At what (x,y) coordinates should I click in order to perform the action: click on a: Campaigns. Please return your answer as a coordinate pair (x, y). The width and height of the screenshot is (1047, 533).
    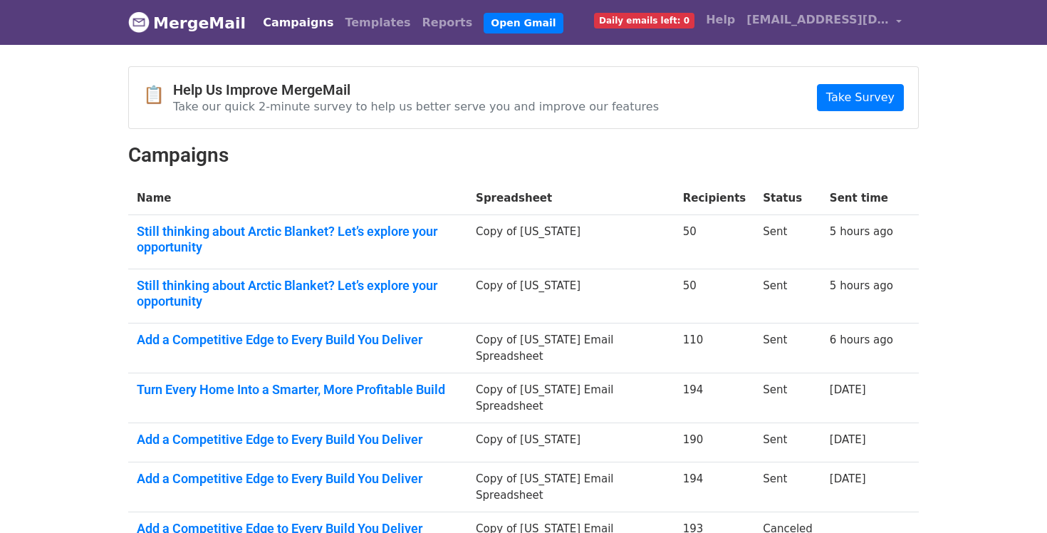
    Looking at the image, I should click on (298, 23).